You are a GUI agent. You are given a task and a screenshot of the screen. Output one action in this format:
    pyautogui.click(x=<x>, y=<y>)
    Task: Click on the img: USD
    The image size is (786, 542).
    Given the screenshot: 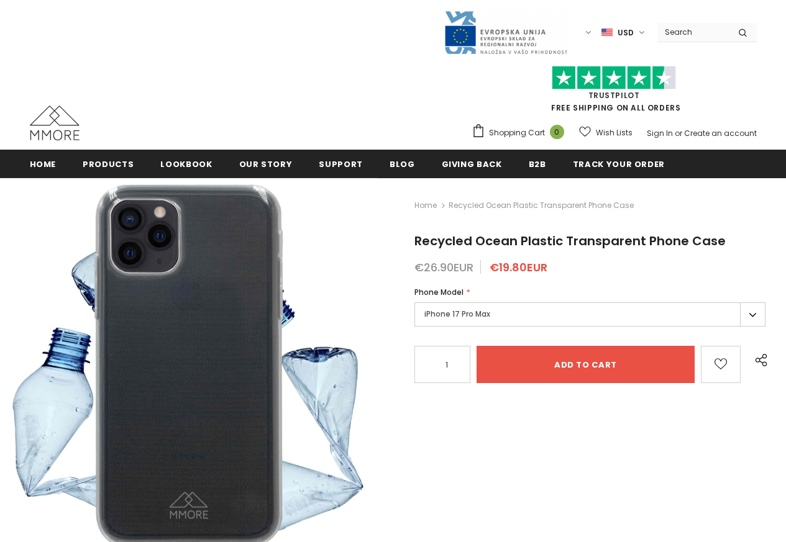 What is the action you would take?
    pyautogui.click(x=607, y=32)
    